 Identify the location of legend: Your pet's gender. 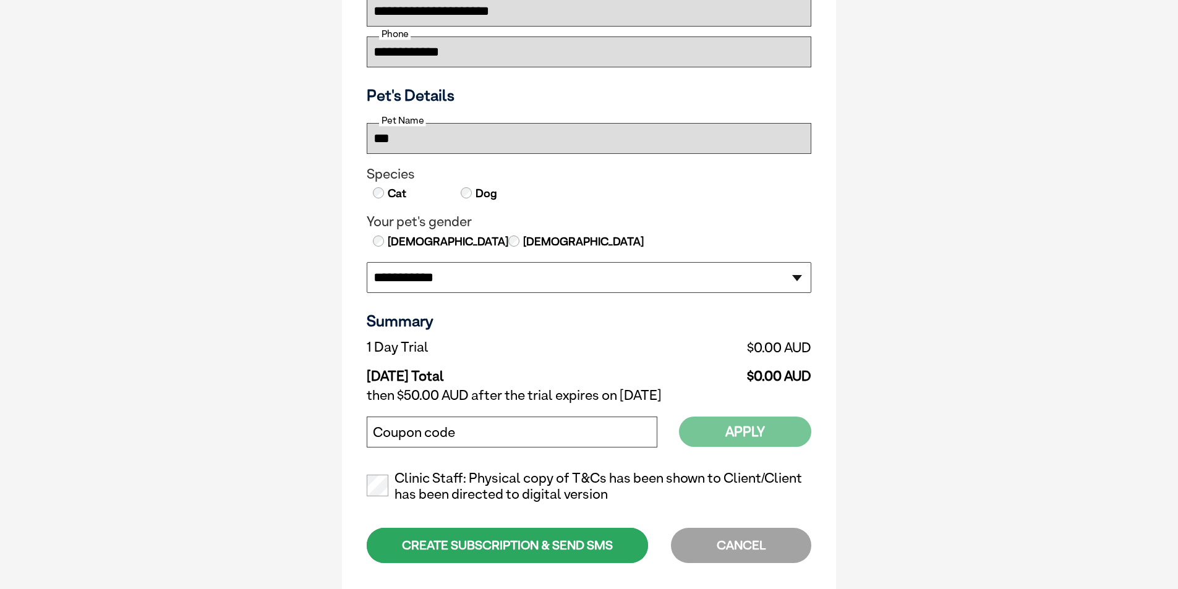
(589, 222).